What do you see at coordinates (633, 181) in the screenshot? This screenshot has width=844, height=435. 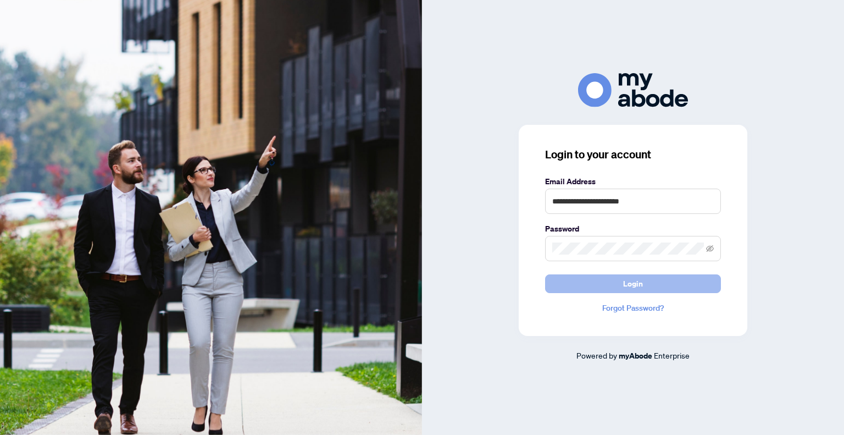 I see `label: Email Address` at bounding box center [633, 181].